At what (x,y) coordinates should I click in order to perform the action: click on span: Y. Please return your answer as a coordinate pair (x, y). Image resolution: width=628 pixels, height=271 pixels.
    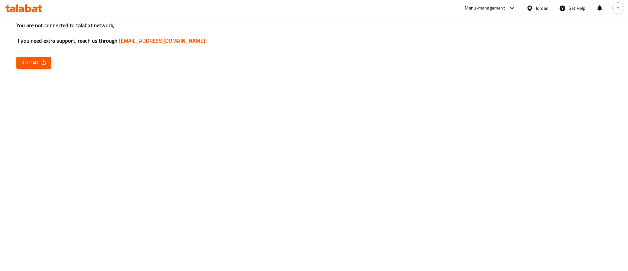
    Looking at the image, I should click on (619, 8).